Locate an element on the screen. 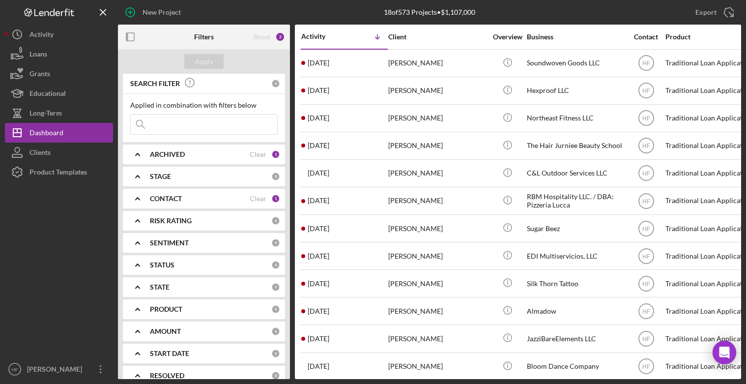  button: Product Templates is located at coordinates (59, 172).